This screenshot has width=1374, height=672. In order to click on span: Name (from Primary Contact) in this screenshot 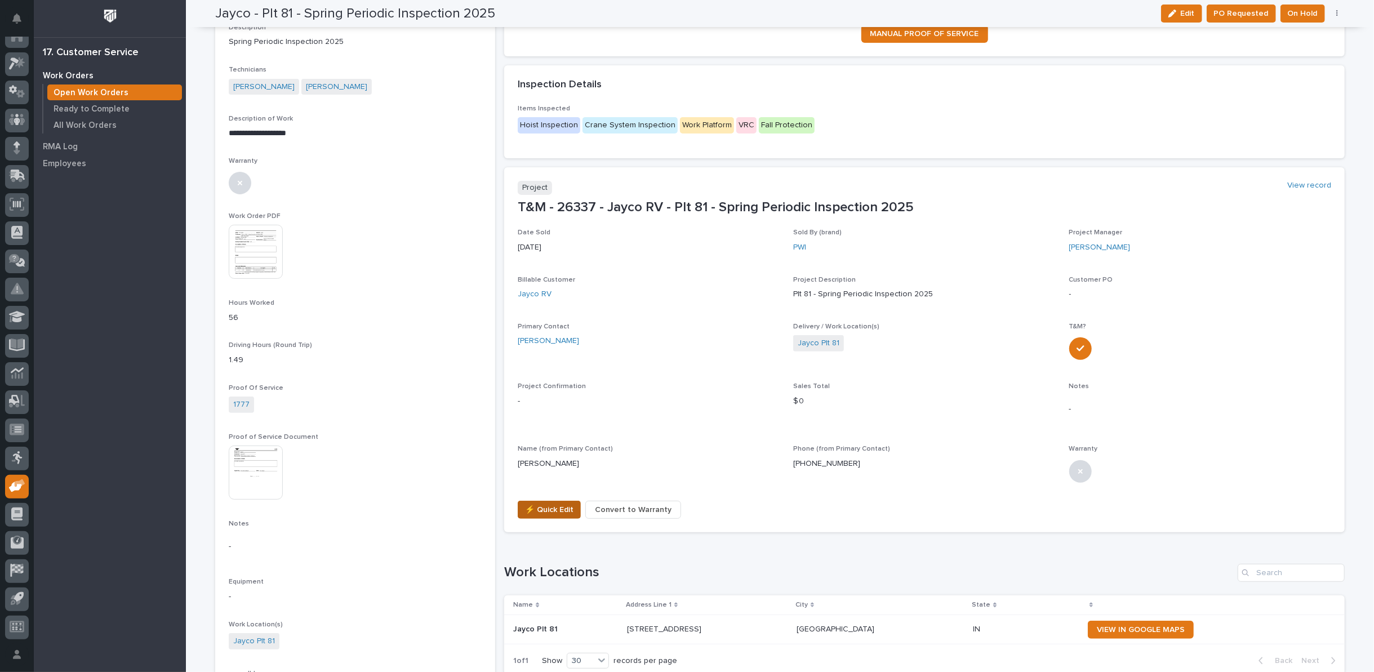, I will do `click(565, 449)`.